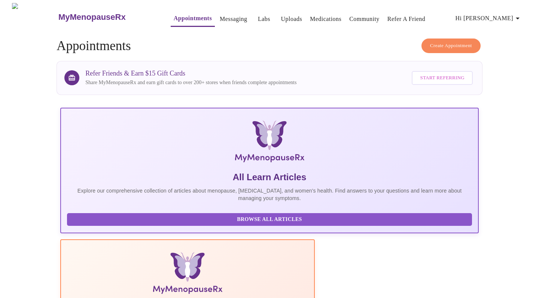 This screenshot has width=539, height=298. I want to click on a: Uploads, so click(292, 19).